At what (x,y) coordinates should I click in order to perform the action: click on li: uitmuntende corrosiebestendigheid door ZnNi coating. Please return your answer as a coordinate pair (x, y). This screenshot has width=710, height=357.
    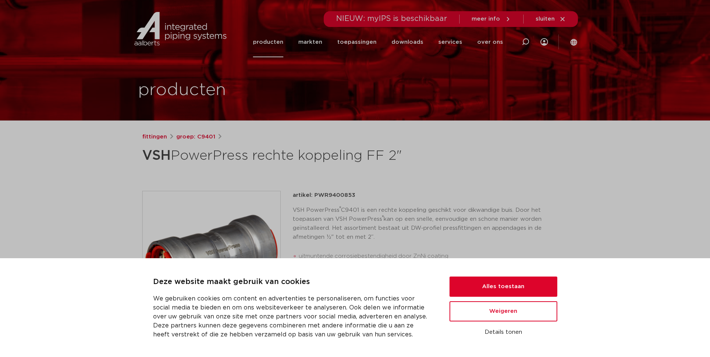
    Looking at the image, I should click on (433, 256).